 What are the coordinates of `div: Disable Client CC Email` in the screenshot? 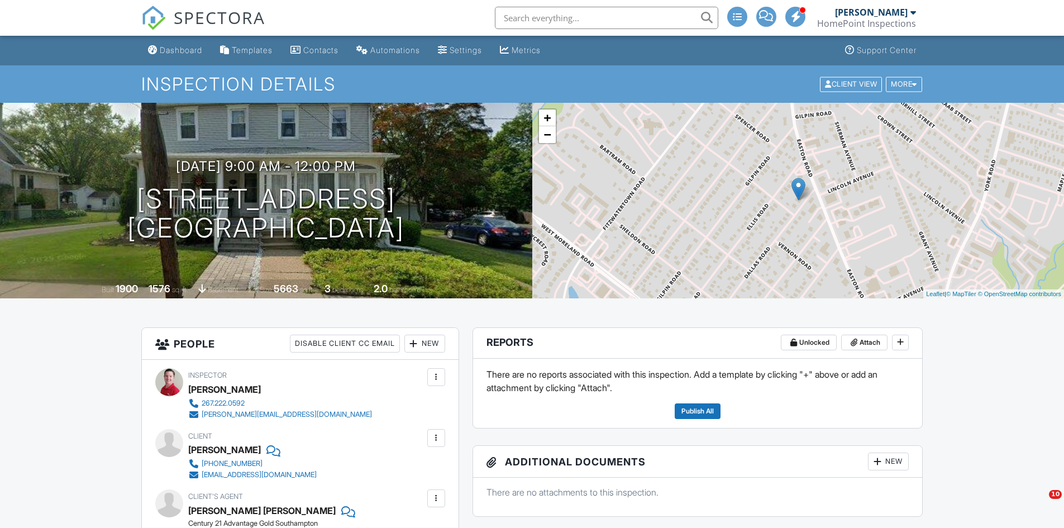 It's located at (345, 344).